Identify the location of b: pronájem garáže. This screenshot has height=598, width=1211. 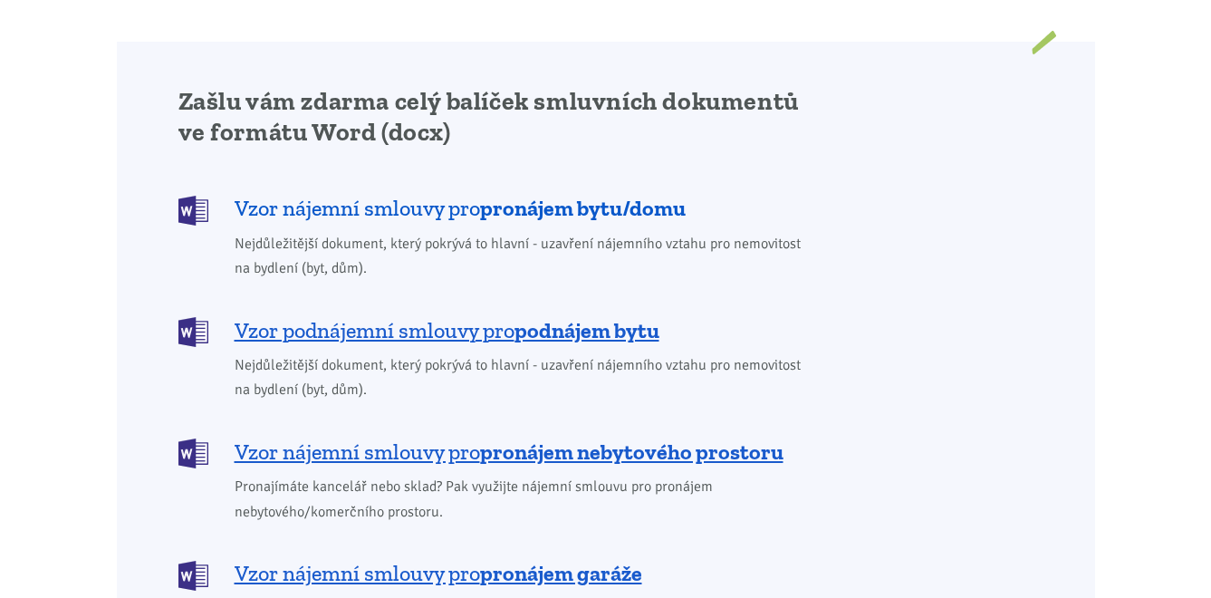
(561, 572).